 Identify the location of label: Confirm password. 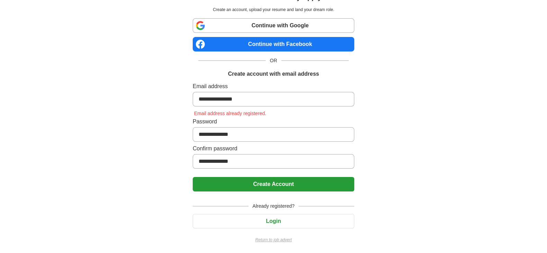
(273, 149).